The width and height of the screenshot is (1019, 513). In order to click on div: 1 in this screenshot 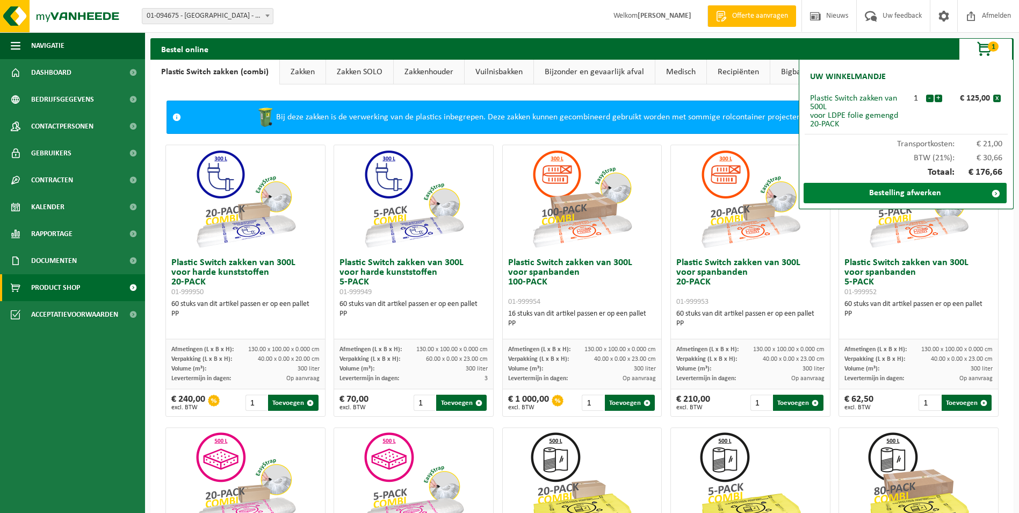, I will do `click(916, 98)`.